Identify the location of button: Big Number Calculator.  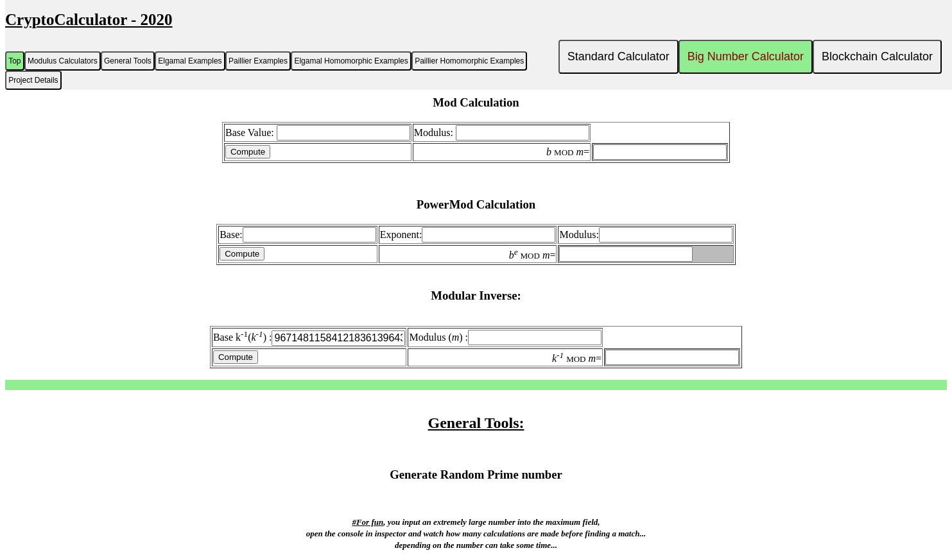
(745, 56).